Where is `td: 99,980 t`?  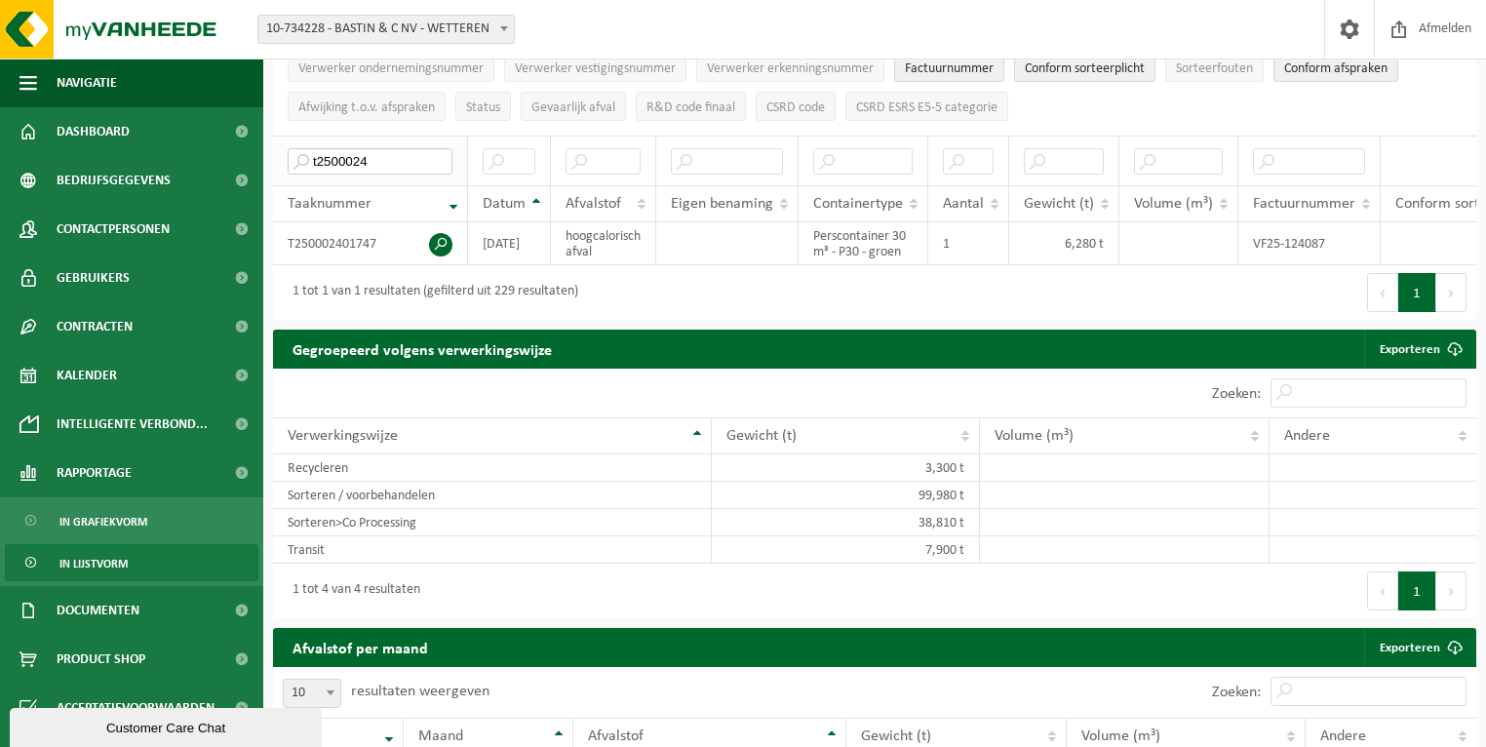 td: 99,980 t is located at coordinates (845, 495).